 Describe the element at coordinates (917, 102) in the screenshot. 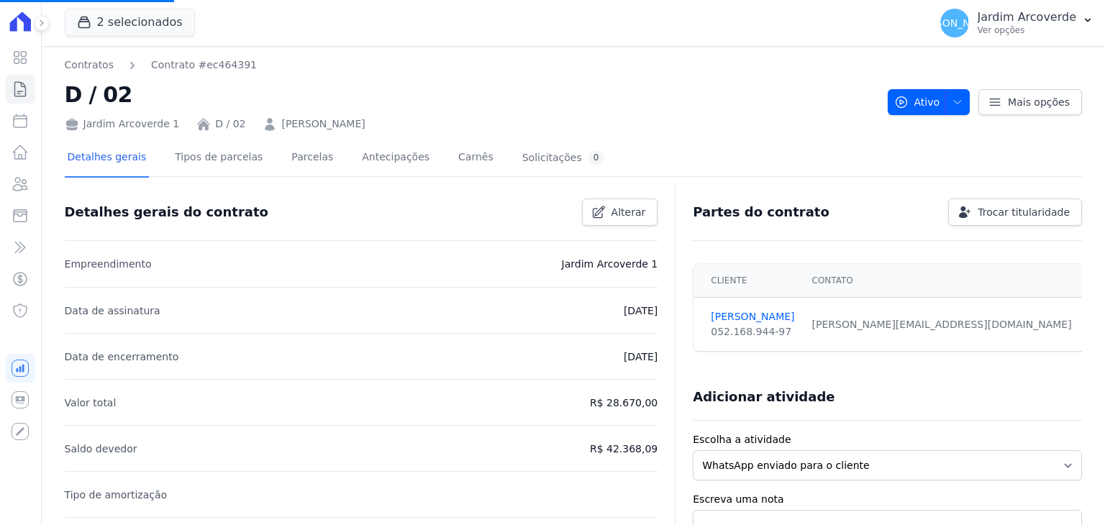

I see `span: Ativo` at that location.